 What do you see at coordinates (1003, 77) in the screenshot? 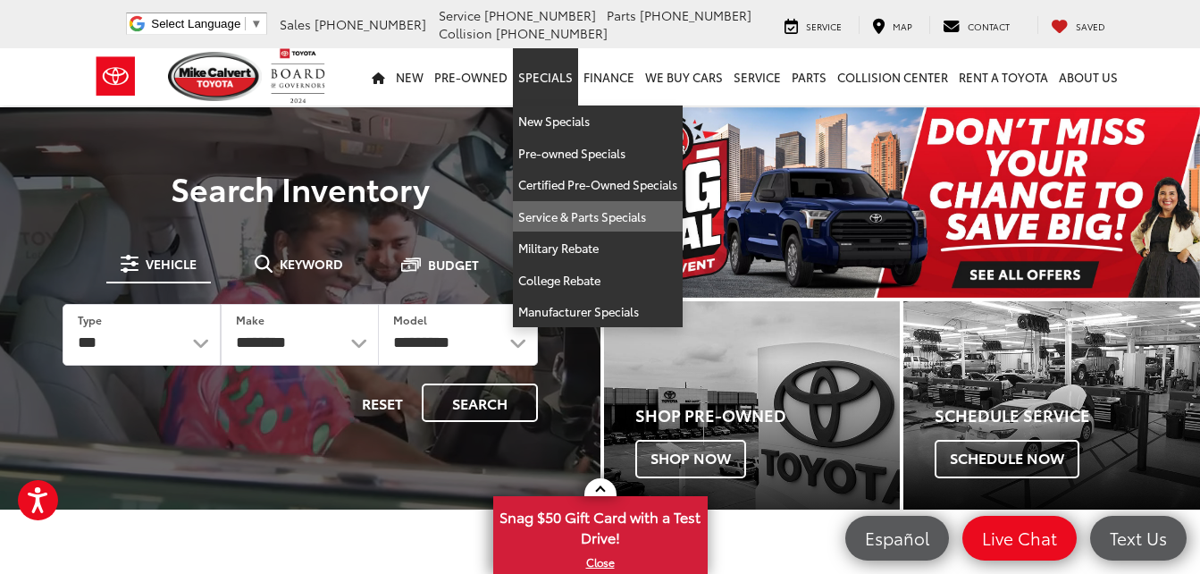
I see `a: Rent a Toyota` at bounding box center [1003, 77].